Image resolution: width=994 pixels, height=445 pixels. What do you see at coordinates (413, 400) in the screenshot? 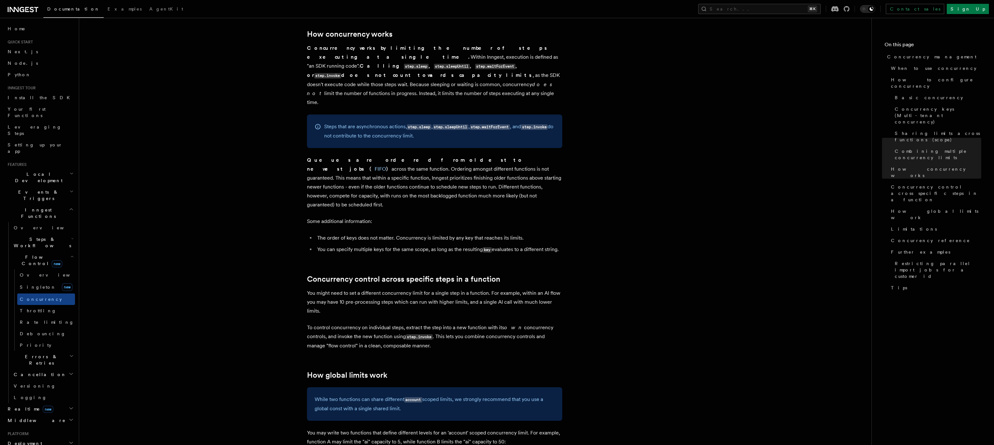
I see `code: account` at bounding box center [413, 400].